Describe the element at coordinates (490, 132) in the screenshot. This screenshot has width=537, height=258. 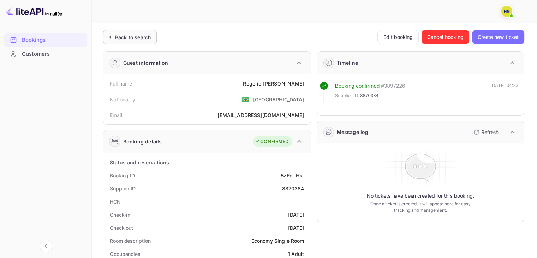
I see `p: Refresh` at that location.